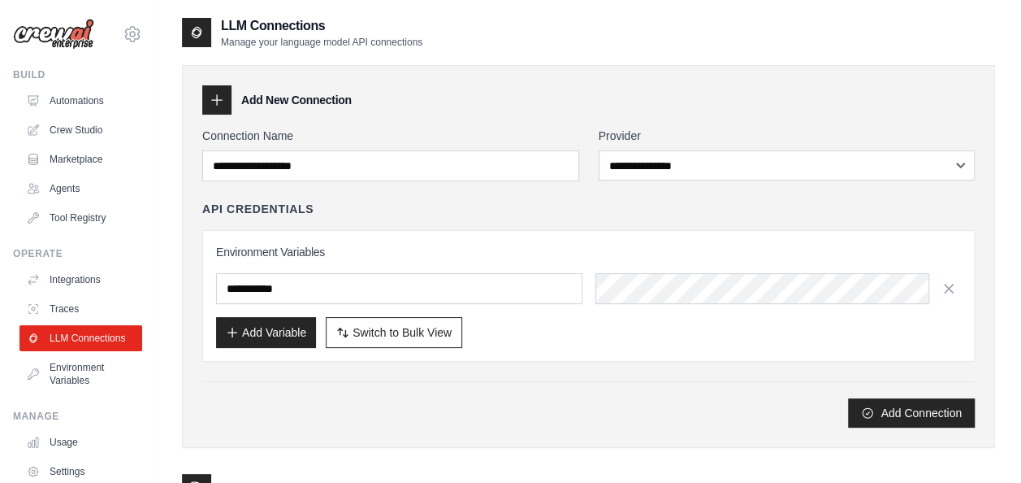 This screenshot has height=483, width=1021. What do you see at coordinates (258, 209) in the screenshot?
I see `h4: API Credentials` at bounding box center [258, 209].